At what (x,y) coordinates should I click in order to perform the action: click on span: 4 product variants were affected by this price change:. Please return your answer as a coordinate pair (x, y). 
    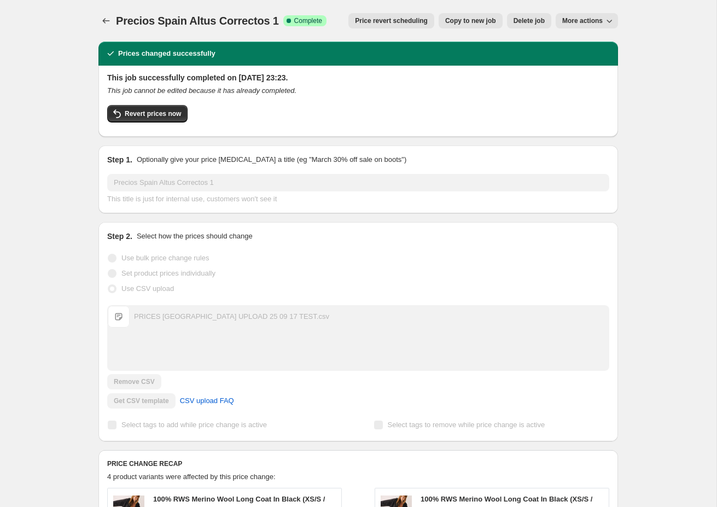
    Looking at the image, I should click on (191, 476).